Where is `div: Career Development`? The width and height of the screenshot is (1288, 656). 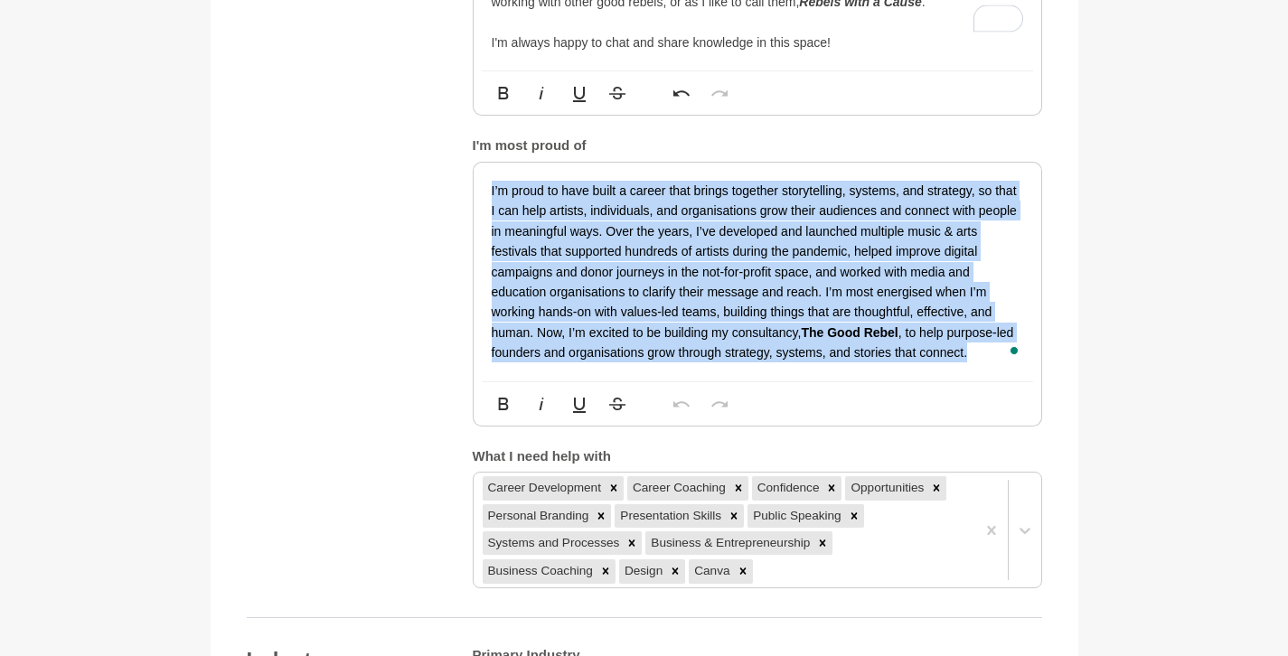
div: Career Development is located at coordinates (543, 488).